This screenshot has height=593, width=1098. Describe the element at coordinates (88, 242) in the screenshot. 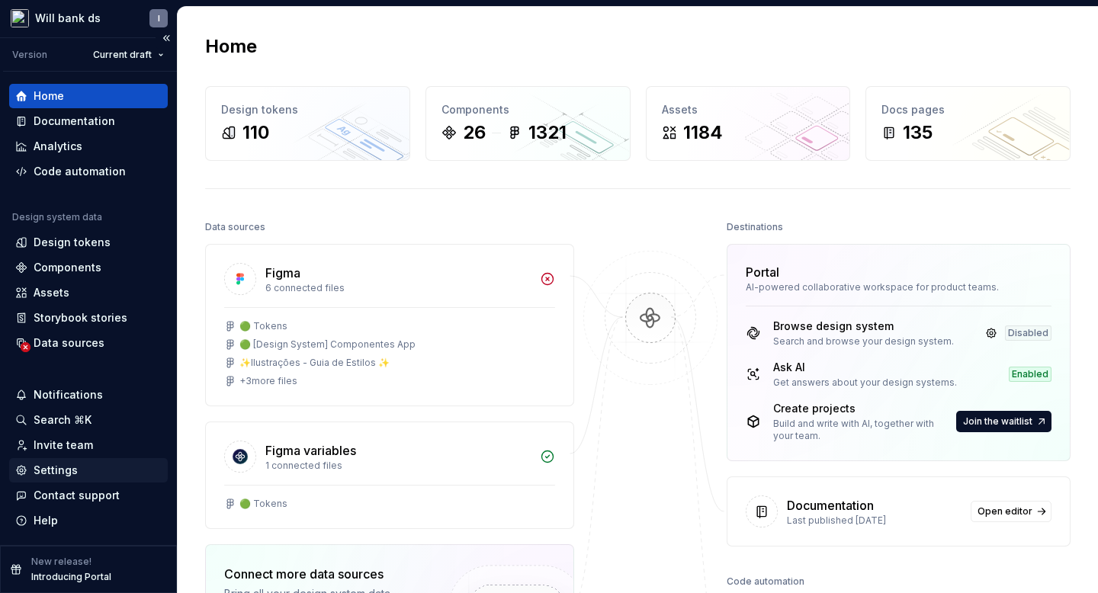

I see `a: Design tokens` at that location.